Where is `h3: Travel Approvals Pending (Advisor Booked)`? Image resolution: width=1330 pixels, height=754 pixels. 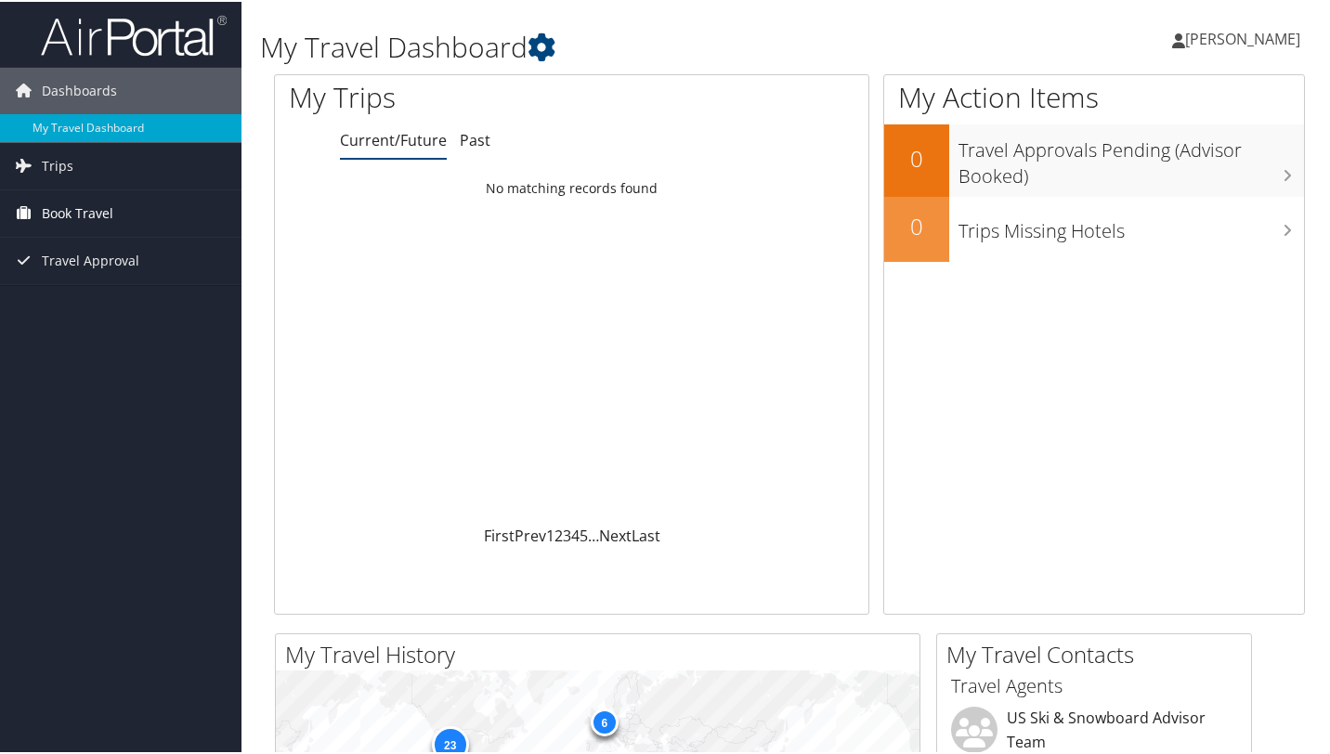
h3: Travel Approvals Pending (Advisor Booked) is located at coordinates (1131, 157).